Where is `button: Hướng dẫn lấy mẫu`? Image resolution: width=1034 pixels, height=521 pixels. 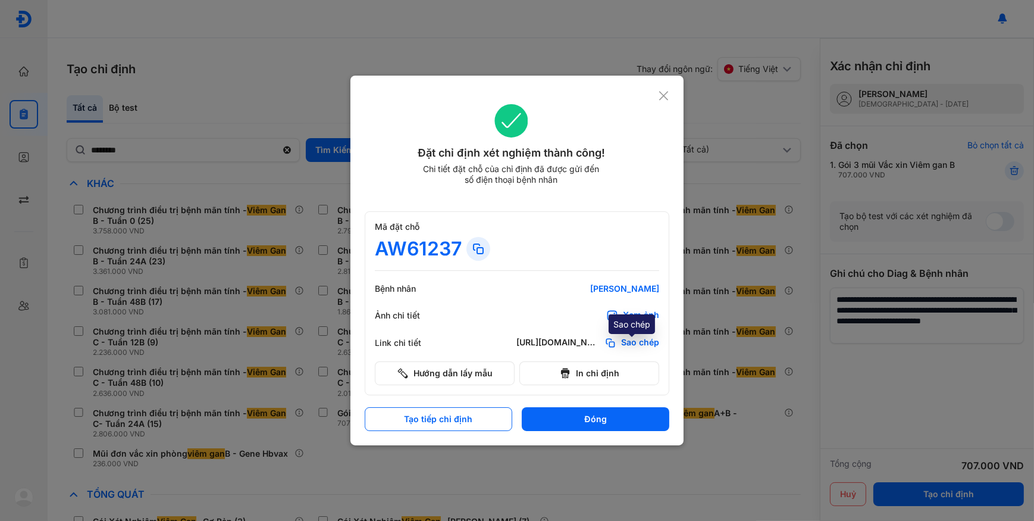 button: Hướng dẫn lấy mẫu is located at coordinates (444, 373).